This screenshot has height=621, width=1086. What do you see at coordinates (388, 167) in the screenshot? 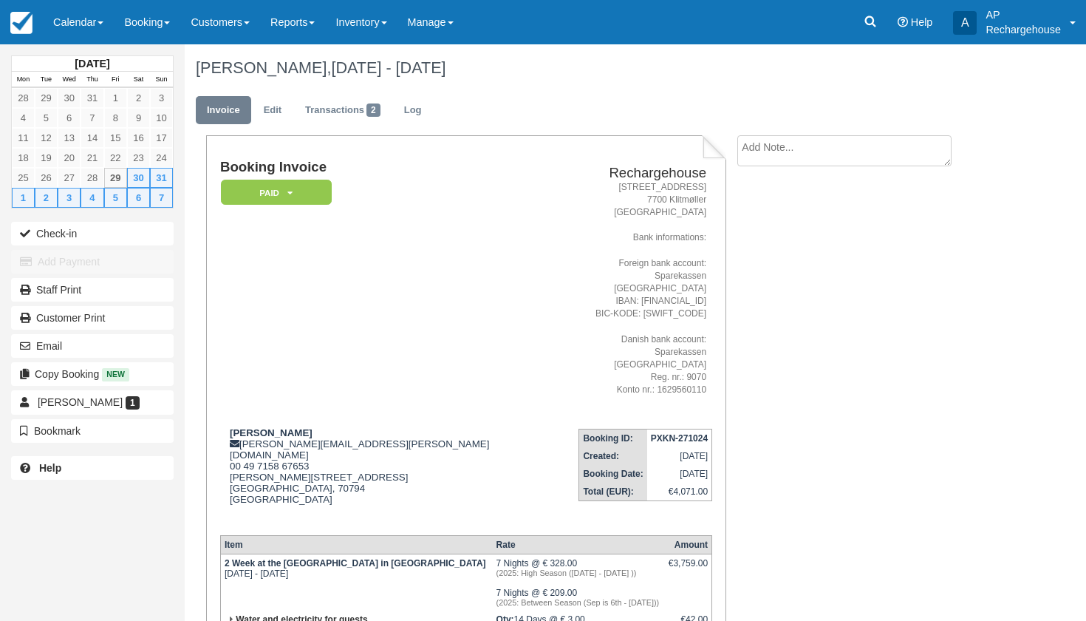
I see `h1: Booking Invoice` at bounding box center [388, 167].